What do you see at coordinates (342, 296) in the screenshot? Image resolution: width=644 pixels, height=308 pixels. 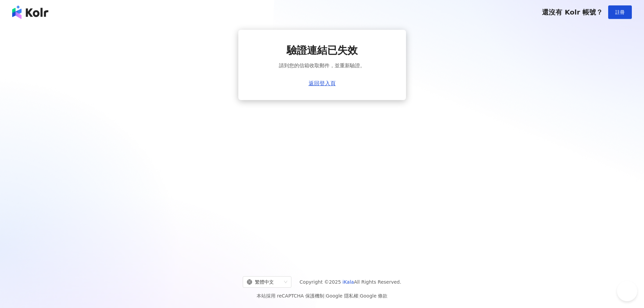 I see `a: Google 隱私權` at bounding box center [342, 296].